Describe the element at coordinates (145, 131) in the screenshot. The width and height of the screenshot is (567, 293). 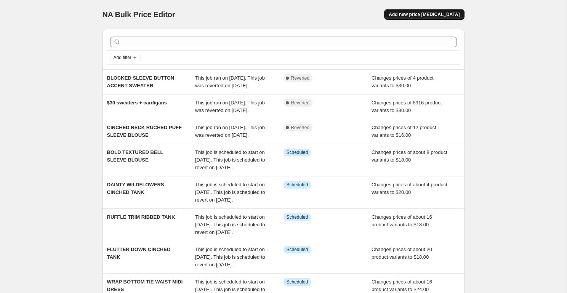
I see `span: CINCHED NECK RUCHED PUFF SLEEVE BLOUSE` at that location.